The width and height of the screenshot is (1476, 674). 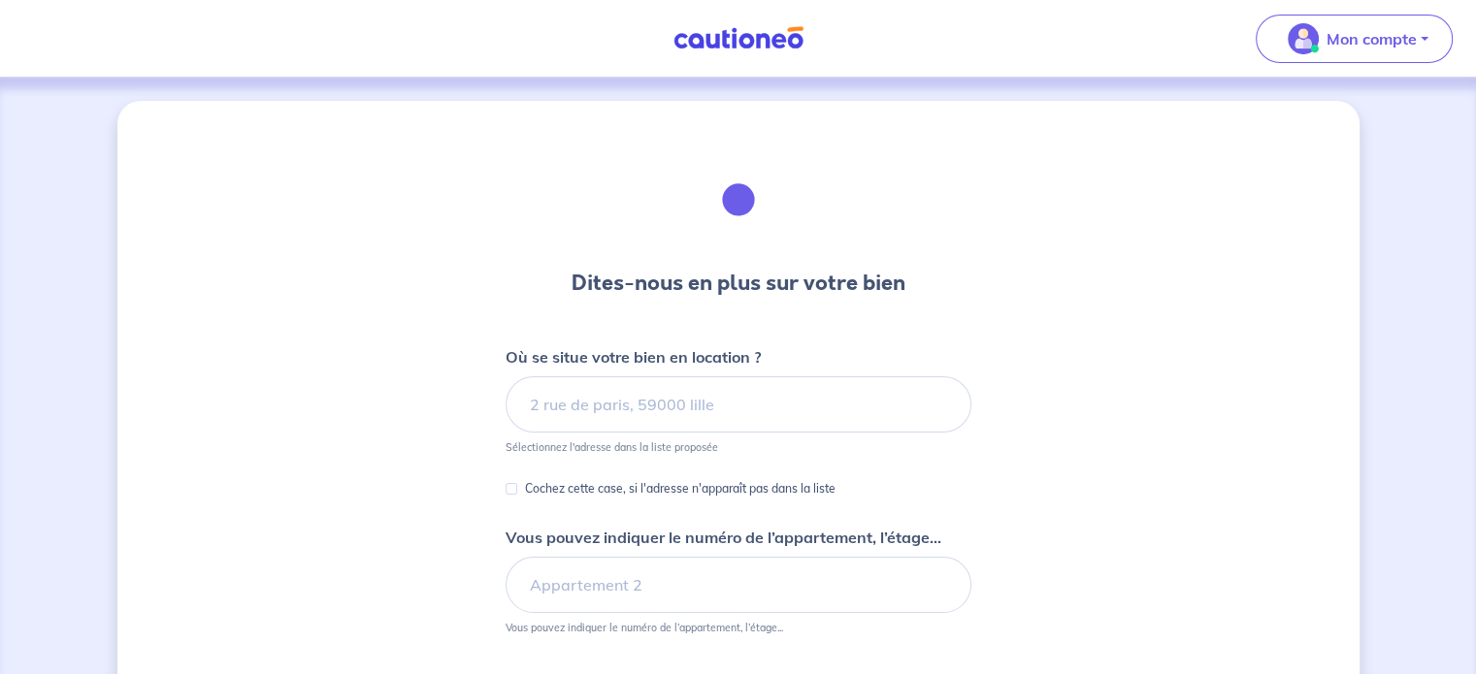 What do you see at coordinates (1353, 39) in the screenshot?
I see `button: illu_account_valid_menu.svgMon compte` at bounding box center [1353, 39].